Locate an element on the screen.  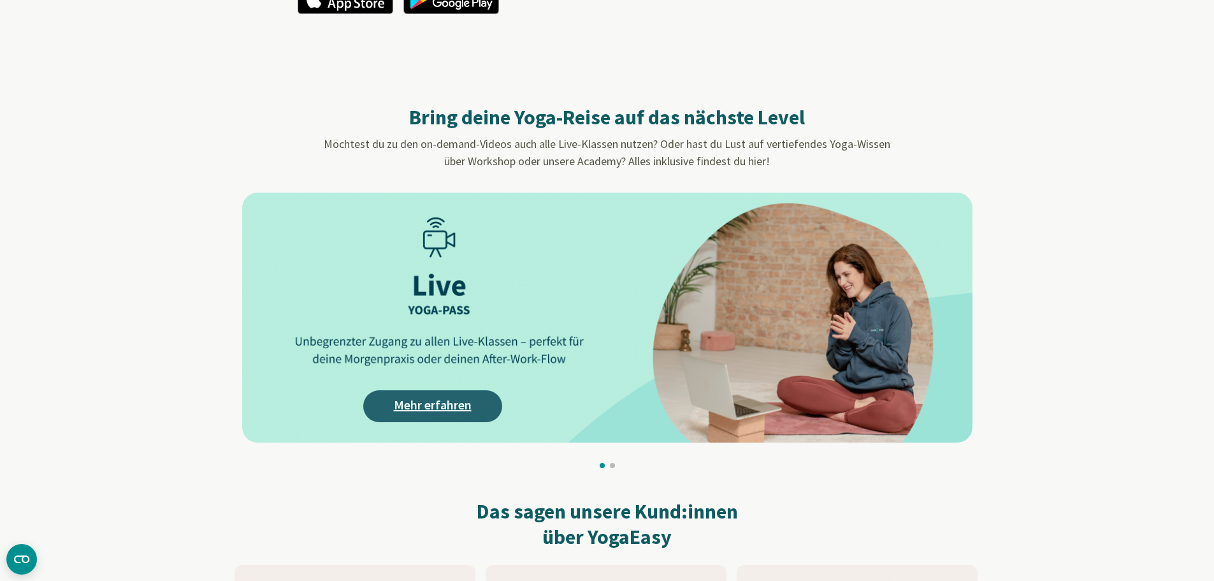
h2: Bring deine Yoga-Reise auf das nächste Level is located at coordinates (607, 117).